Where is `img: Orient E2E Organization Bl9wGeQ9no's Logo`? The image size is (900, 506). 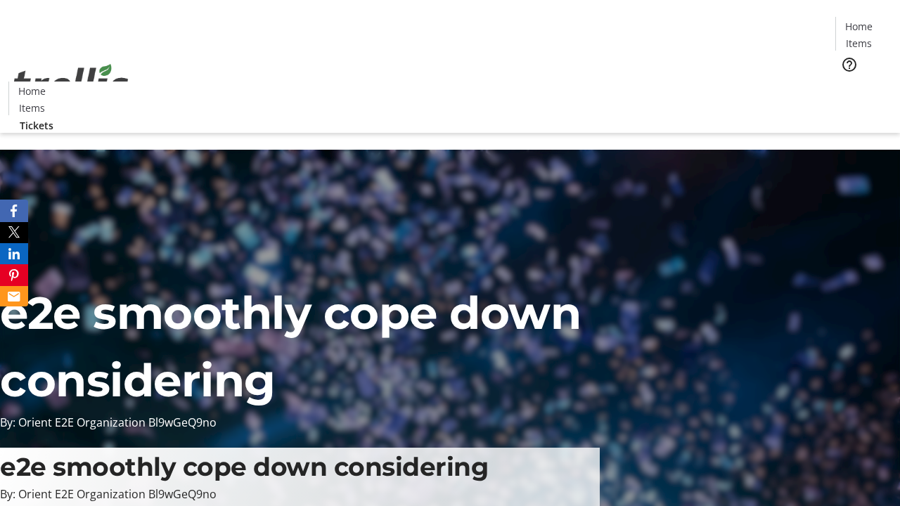 img: Orient E2E Organization Bl9wGeQ9no's Logo is located at coordinates (71, 84).